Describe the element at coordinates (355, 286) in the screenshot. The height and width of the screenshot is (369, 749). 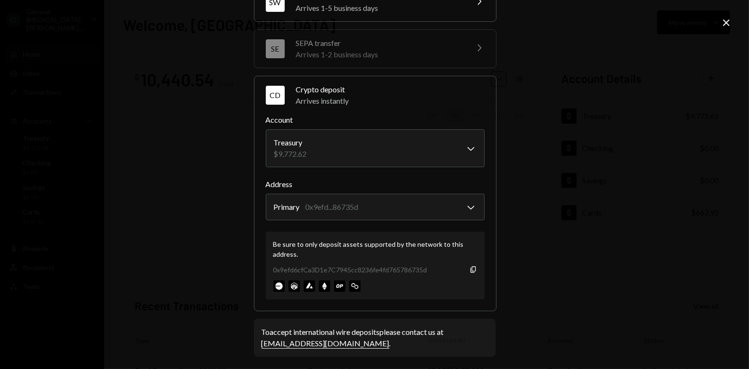
I see `img: polygon-mainnet` at that location.